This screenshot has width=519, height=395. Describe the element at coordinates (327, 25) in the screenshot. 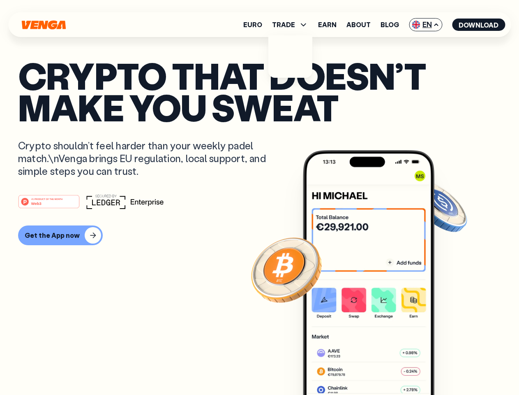

I see `a: Earn` at that location.